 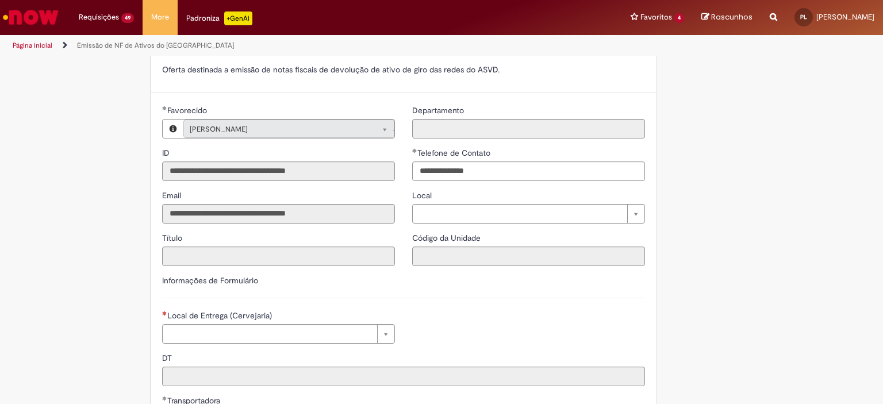 What do you see at coordinates (447, 238) in the screenshot?
I see `span: Somente leitura - Código da Unidade` at bounding box center [447, 238].